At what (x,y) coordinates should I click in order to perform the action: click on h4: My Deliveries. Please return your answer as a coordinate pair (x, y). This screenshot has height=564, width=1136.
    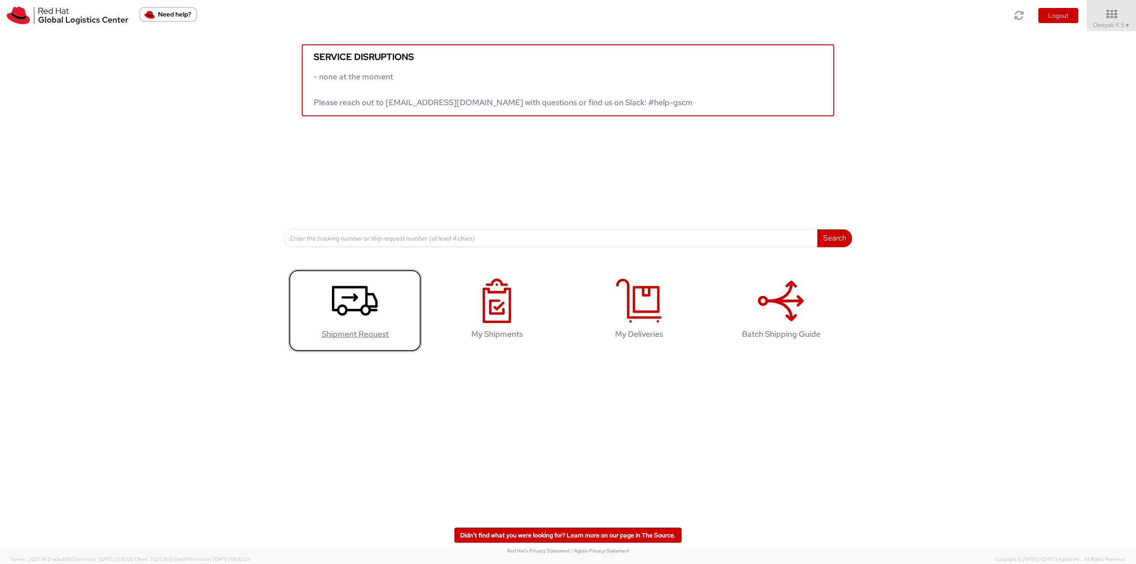
    Looking at the image, I should click on (639, 334).